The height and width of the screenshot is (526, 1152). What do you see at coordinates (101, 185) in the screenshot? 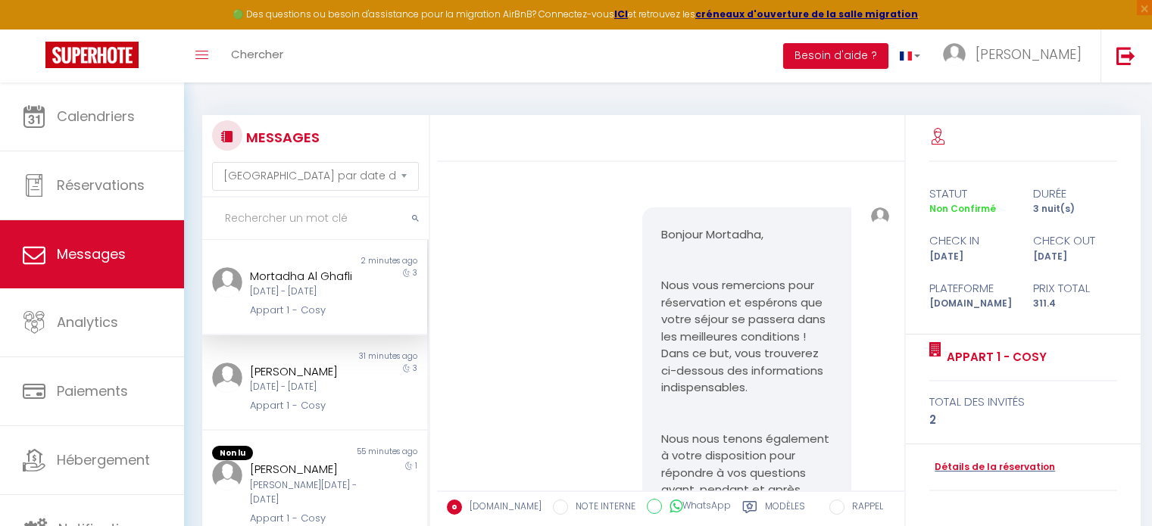
I see `span: Réservations` at bounding box center [101, 185].